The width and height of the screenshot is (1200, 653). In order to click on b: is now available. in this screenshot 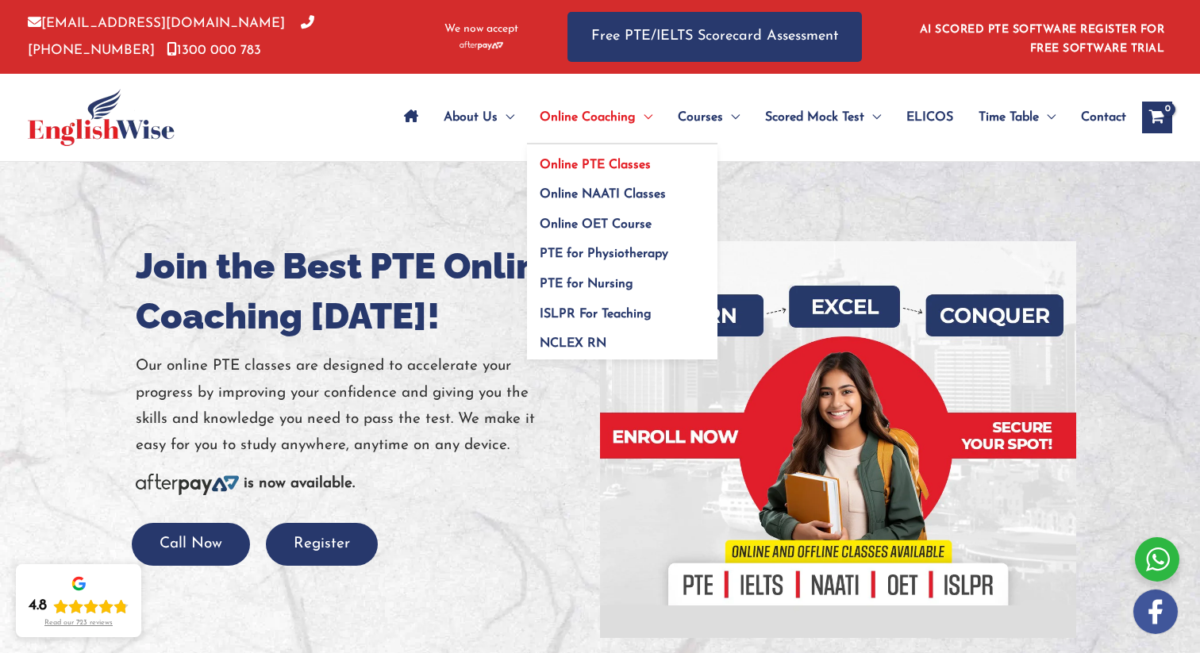, I will do `click(299, 484)`.